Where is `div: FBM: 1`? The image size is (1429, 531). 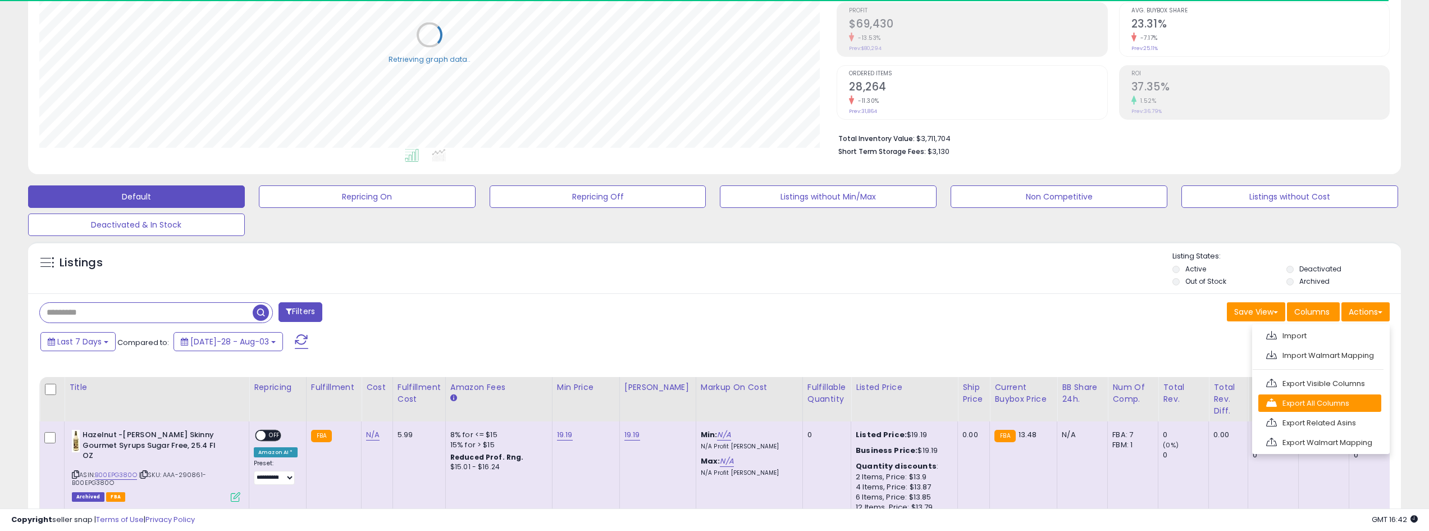 div: FBM: 1 is located at coordinates (1131, 445).